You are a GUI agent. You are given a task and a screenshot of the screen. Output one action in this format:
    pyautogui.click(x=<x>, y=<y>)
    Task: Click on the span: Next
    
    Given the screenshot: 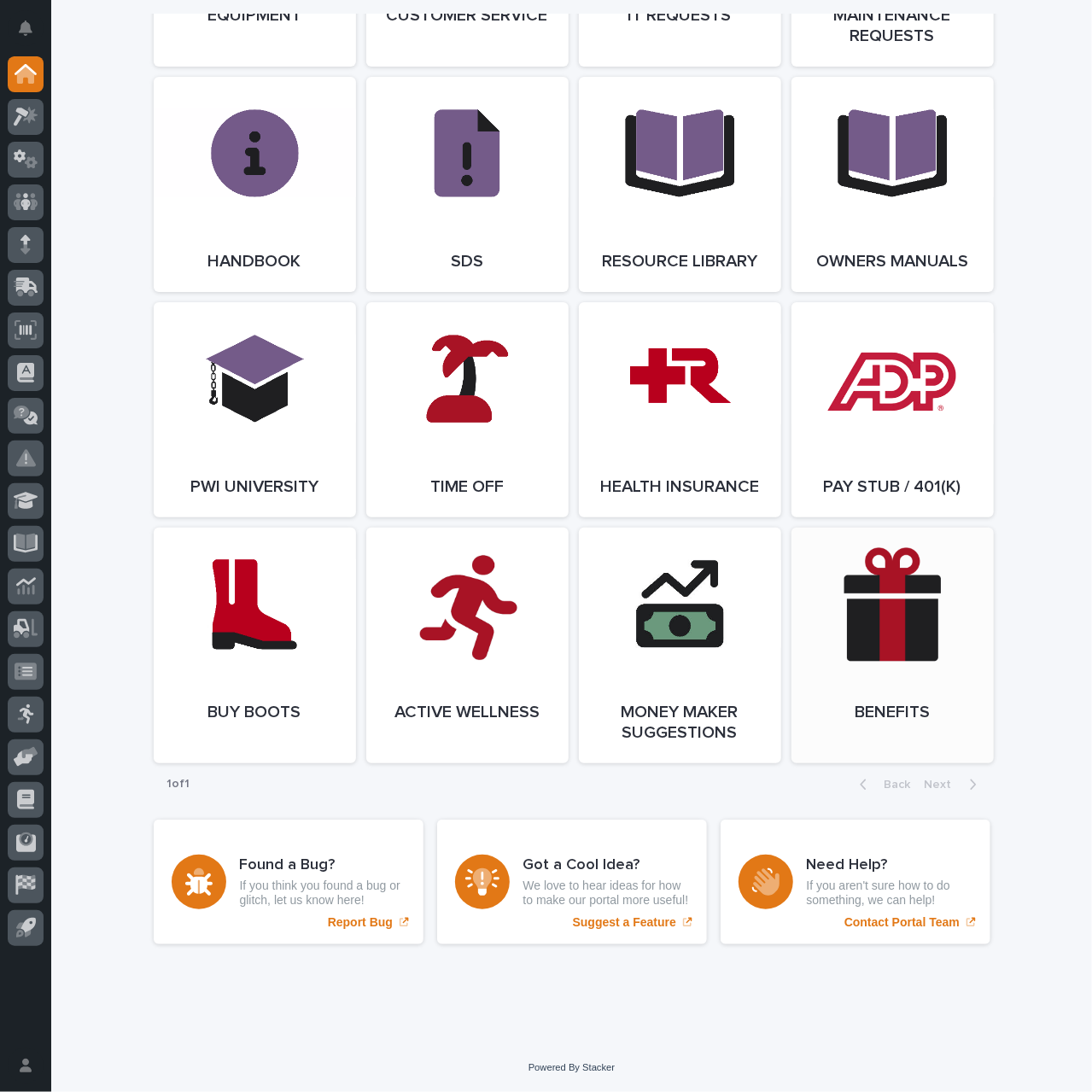 What is the action you would take?
    pyautogui.click(x=944, y=784)
    